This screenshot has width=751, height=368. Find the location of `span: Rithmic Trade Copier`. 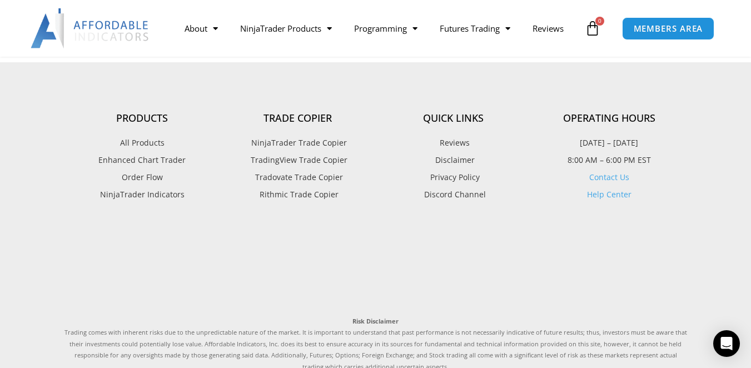

span: Rithmic Trade Copier is located at coordinates (297, 194).